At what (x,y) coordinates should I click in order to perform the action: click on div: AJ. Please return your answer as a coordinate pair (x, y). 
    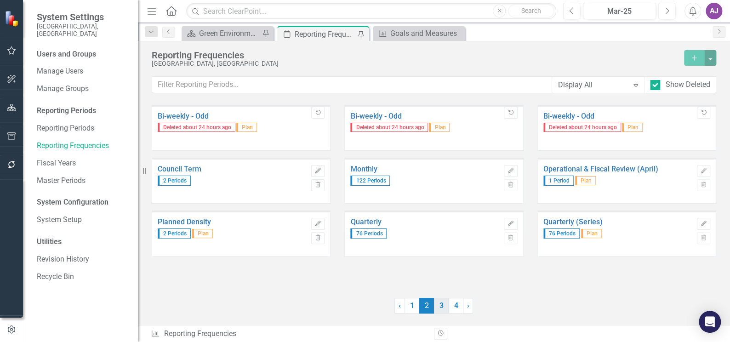
    Looking at the image, I should click on (714, 11).